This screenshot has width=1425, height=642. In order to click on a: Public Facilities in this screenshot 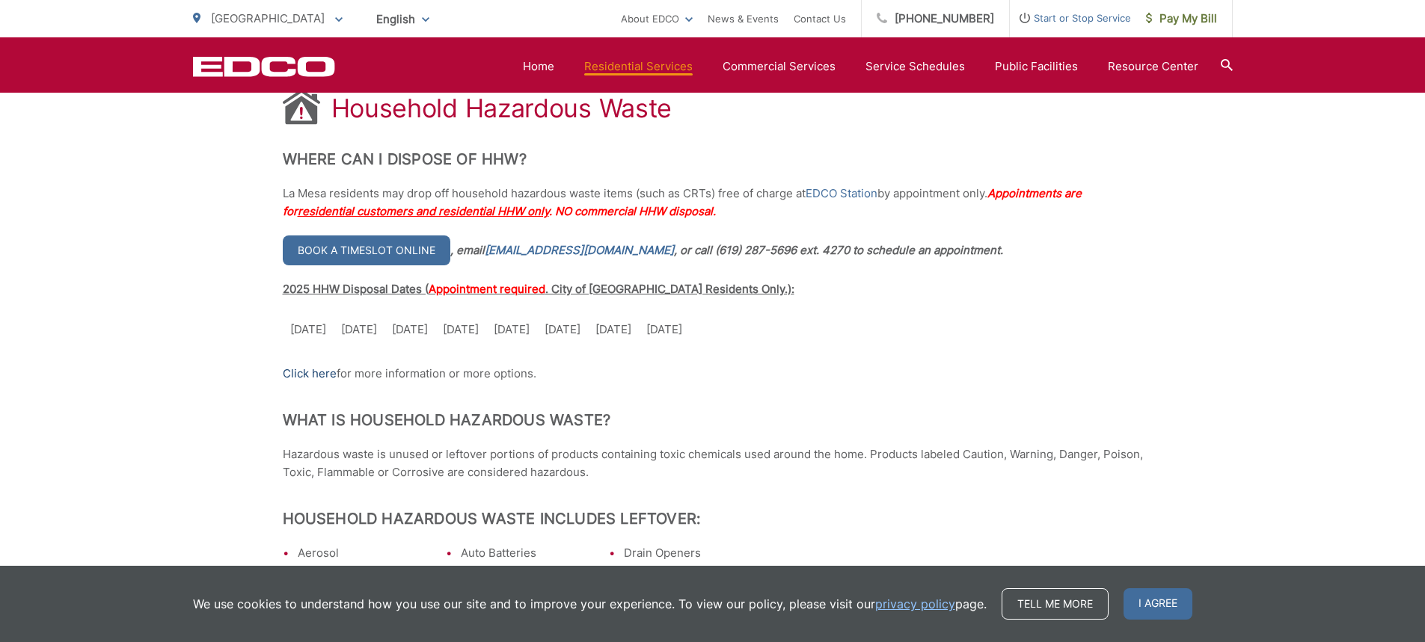, I will do `click(1036, 67)`.